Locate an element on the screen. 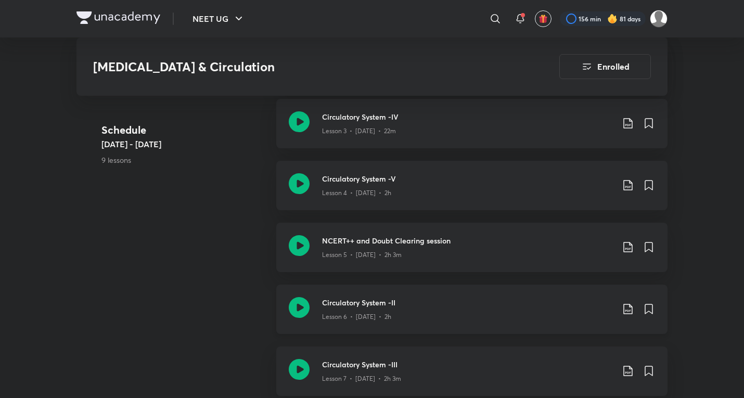 This screenshot has width=744, height=398. button: avatar is located at coordinates (543, 19).